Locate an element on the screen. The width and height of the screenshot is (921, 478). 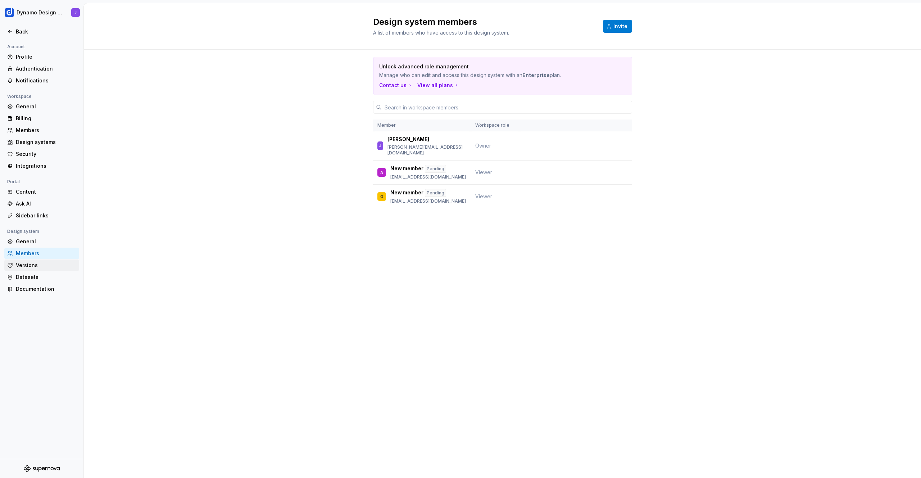
button: View all plans is located at coordinates (438, 85).